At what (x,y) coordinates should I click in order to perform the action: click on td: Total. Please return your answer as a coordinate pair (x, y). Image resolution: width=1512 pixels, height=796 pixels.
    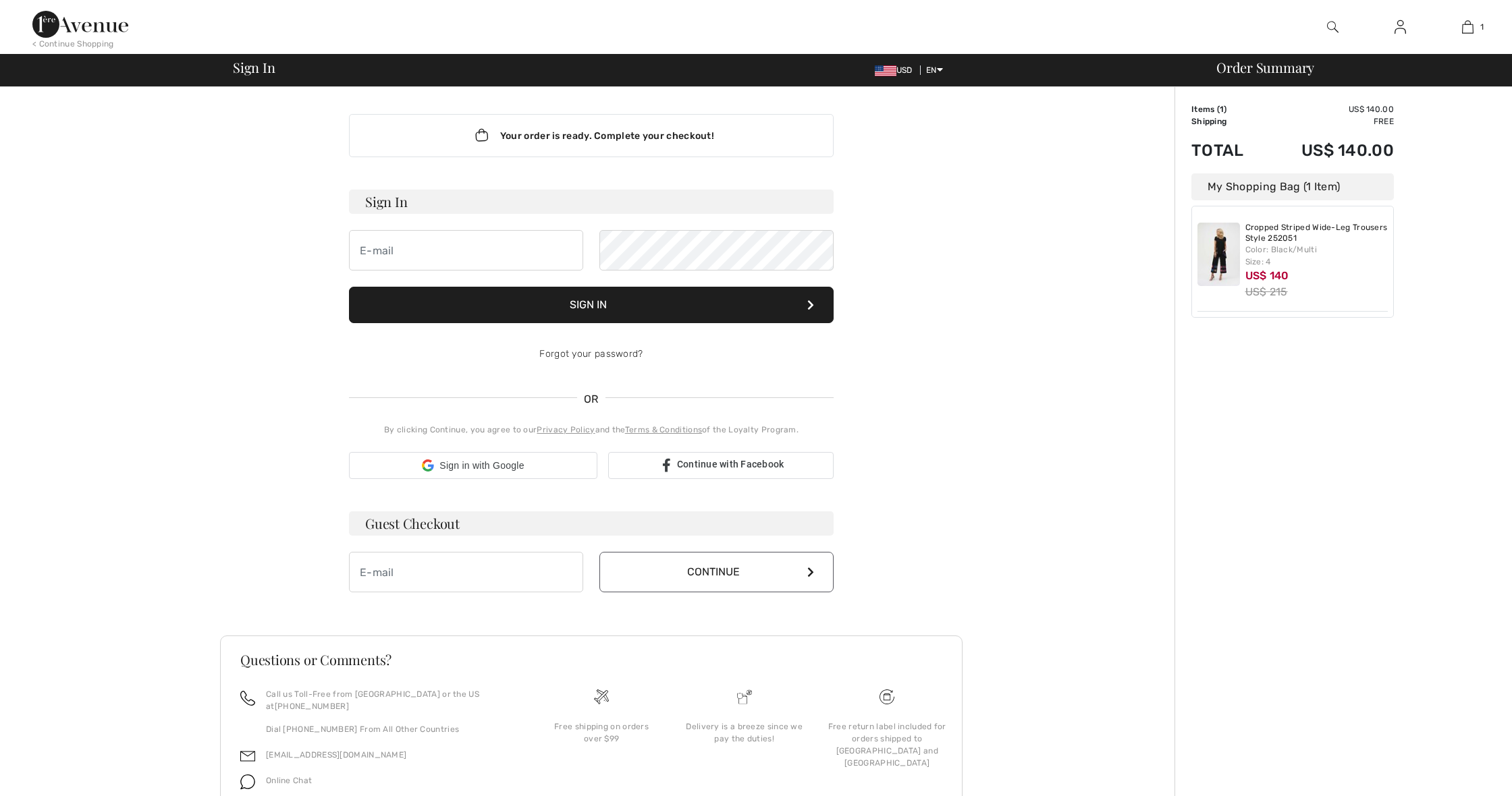
    Looking at the image, I should click on (1227, 151).